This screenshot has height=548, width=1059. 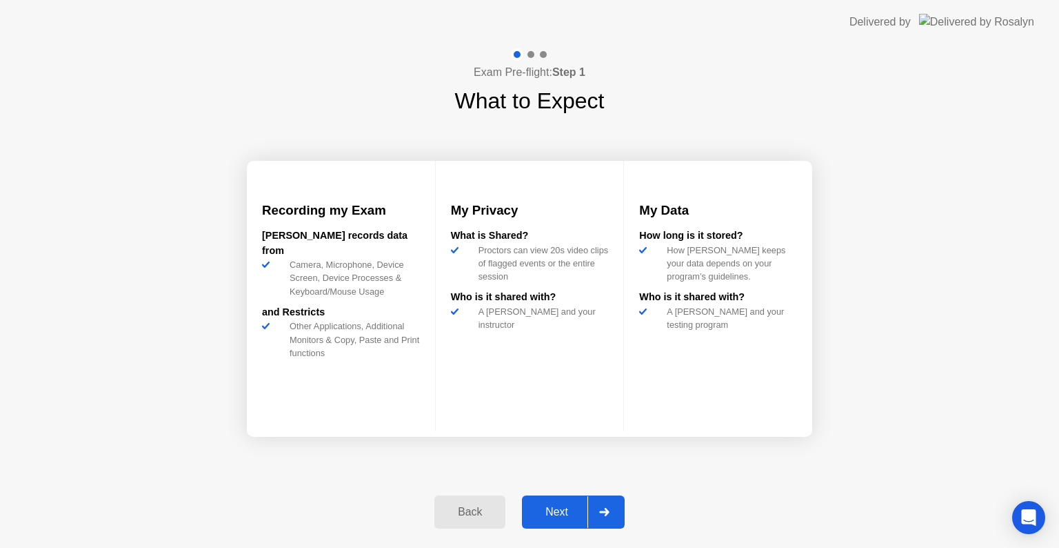 What do you see at coordinates (352, 339) in the screenshot?
I see `div: Other Applications, Additional Monitors & Copy, Paste and Print functions` at bounding box center [352, 339].